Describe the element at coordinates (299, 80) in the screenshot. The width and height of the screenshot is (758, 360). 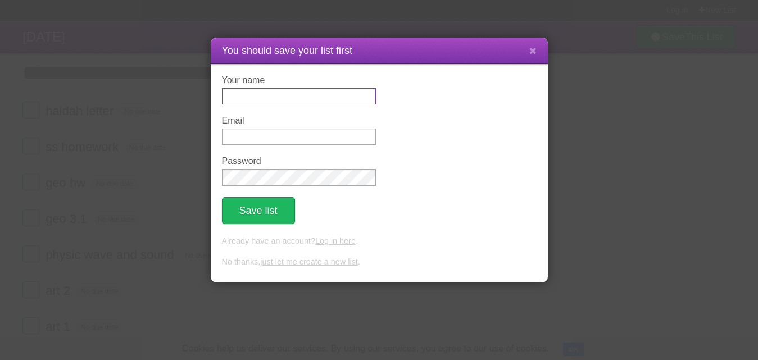
I see `label: Your name` at that location.